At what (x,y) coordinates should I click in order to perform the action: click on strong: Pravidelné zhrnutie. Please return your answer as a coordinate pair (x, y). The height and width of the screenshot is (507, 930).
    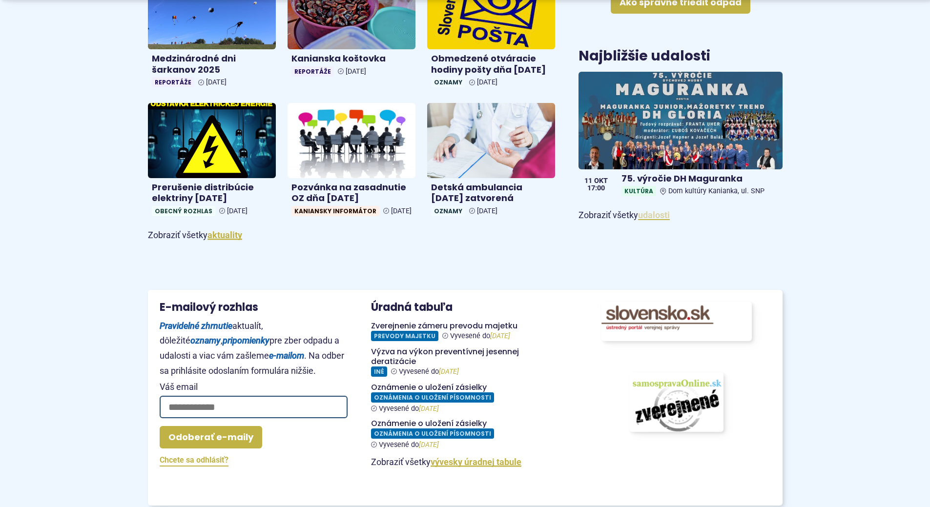
    Looking at the image, I should click on (196, 326).